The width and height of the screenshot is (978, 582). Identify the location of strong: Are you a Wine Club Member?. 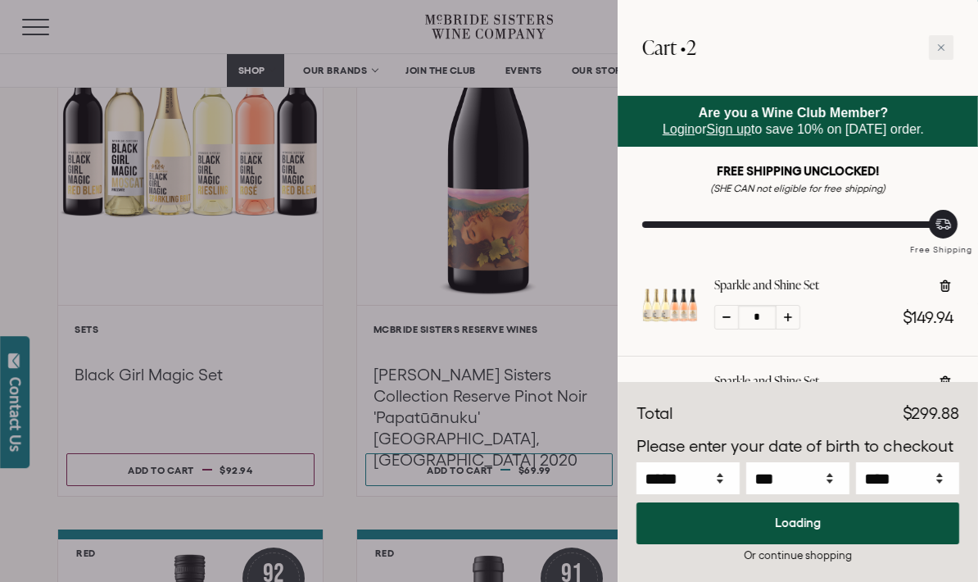
(794, 112).